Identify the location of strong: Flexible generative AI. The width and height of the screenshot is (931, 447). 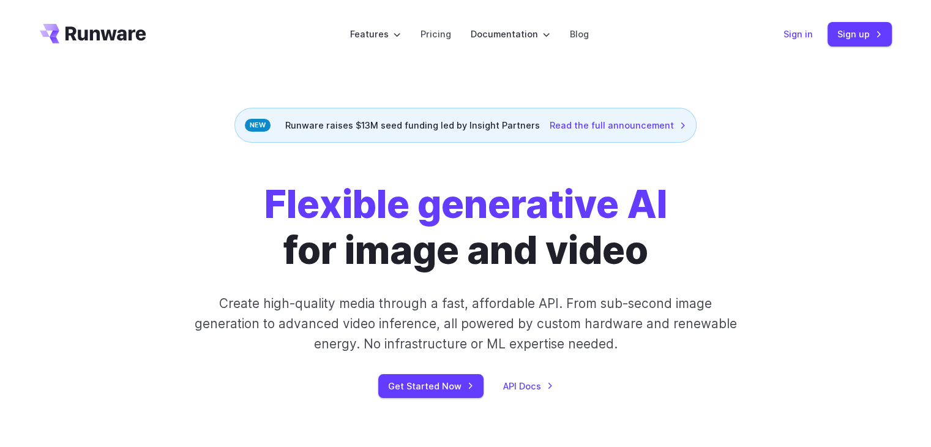
(466, 204).